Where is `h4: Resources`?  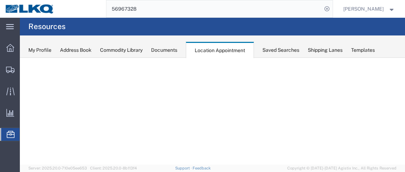
h4: Resources is located at coordinates (47, 27).